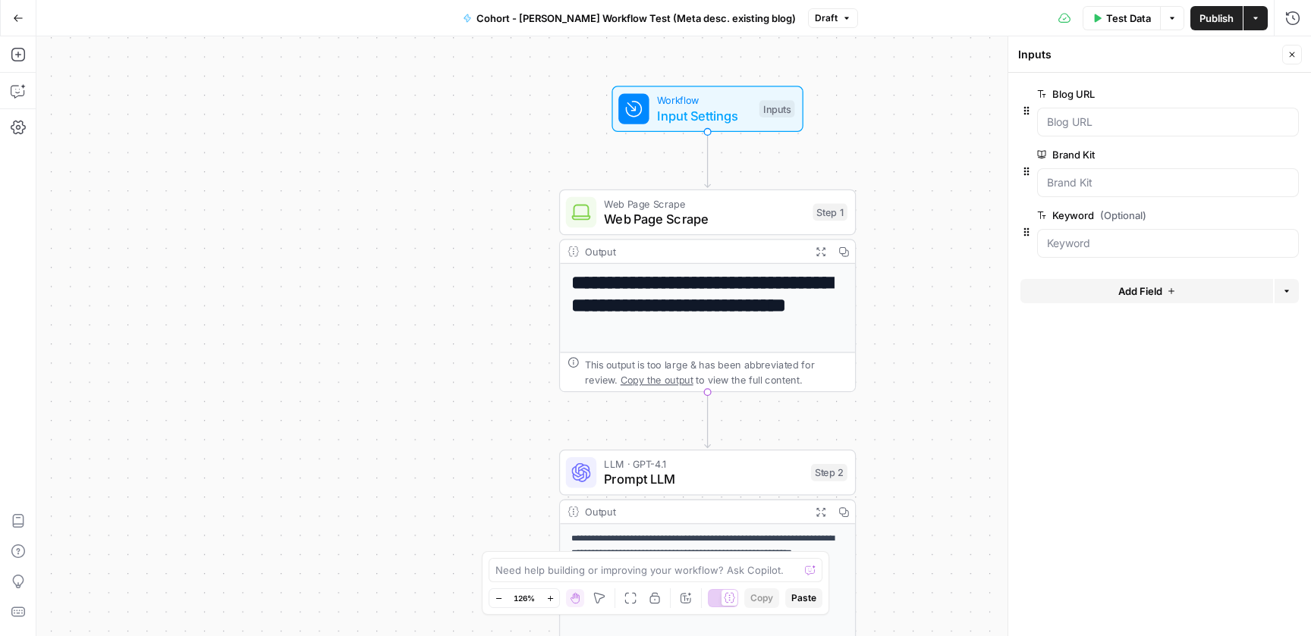 The height and width of the screenshot is (636, 1311). I want to click on span: Input Settings, so click(704, 115).